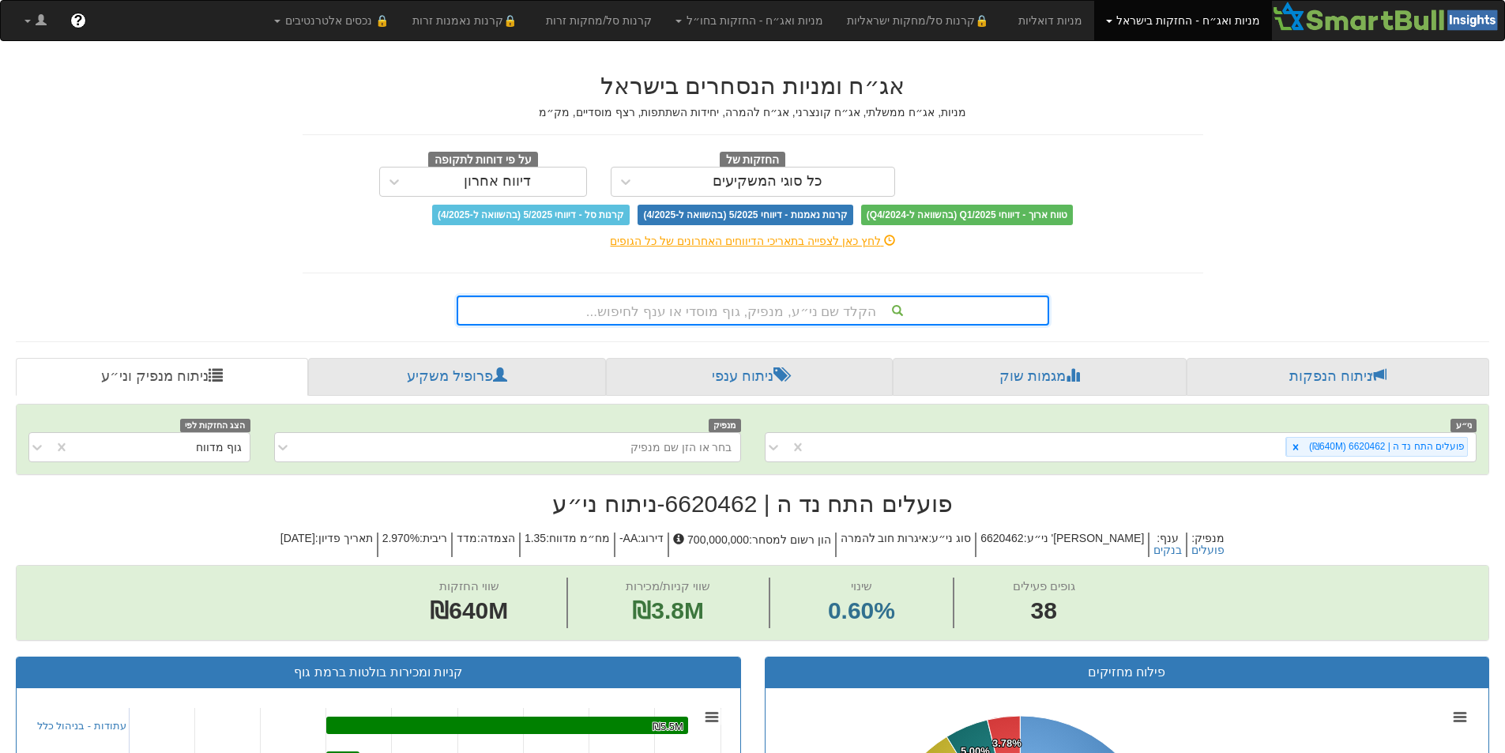 This screenshot has height=753, width=1505. I want to click on a: מניות ואג״ח - החזקות בישראל, so click(1183, 21).